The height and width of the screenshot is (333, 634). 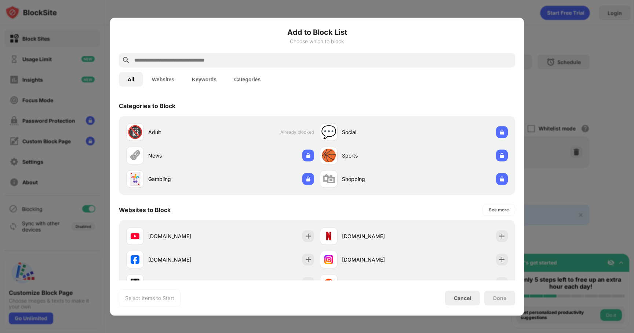 What do you see at coordinates (131, 79) in the screenshot?
I see `button: All` at bounding box center [131, 79].